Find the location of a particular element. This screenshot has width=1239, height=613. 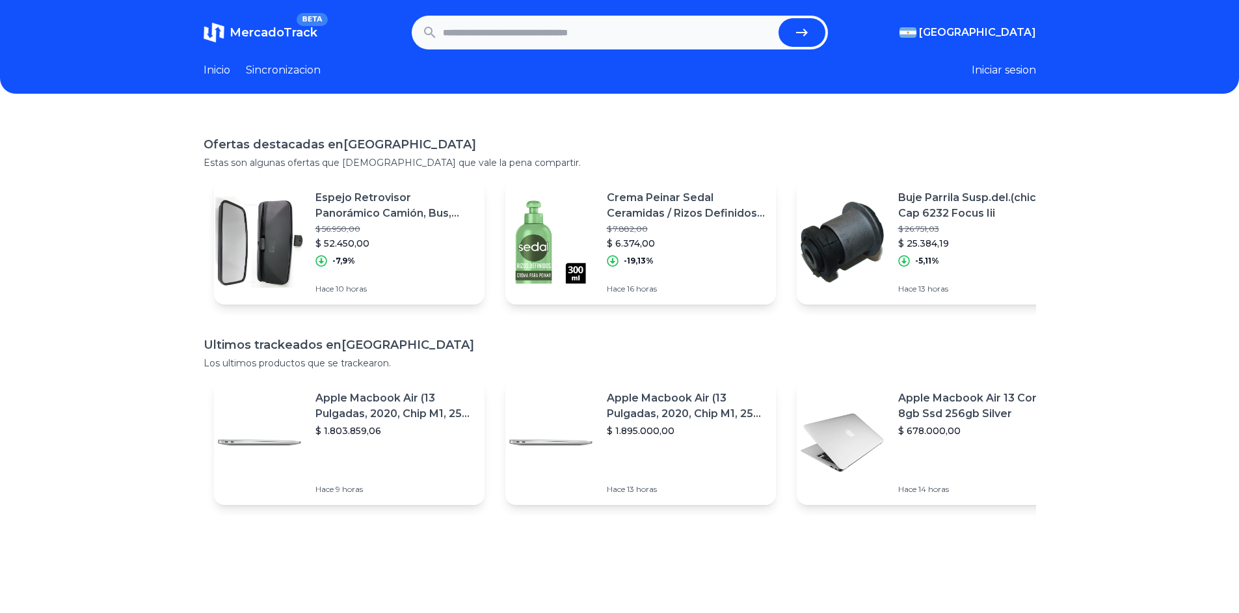

p: Crema Peinar Sedal Ceramidas / Rizos Definidos / Argan 300ml Tipo: Rizos Definidos is located at coordinates (686, 206).